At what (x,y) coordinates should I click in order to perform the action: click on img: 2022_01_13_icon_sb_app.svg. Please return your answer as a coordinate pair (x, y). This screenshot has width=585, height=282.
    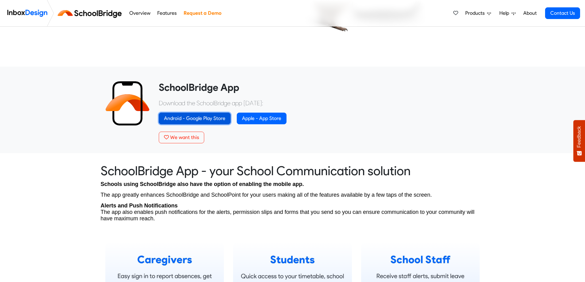
    Looking at the image, I should click on (128, 104).